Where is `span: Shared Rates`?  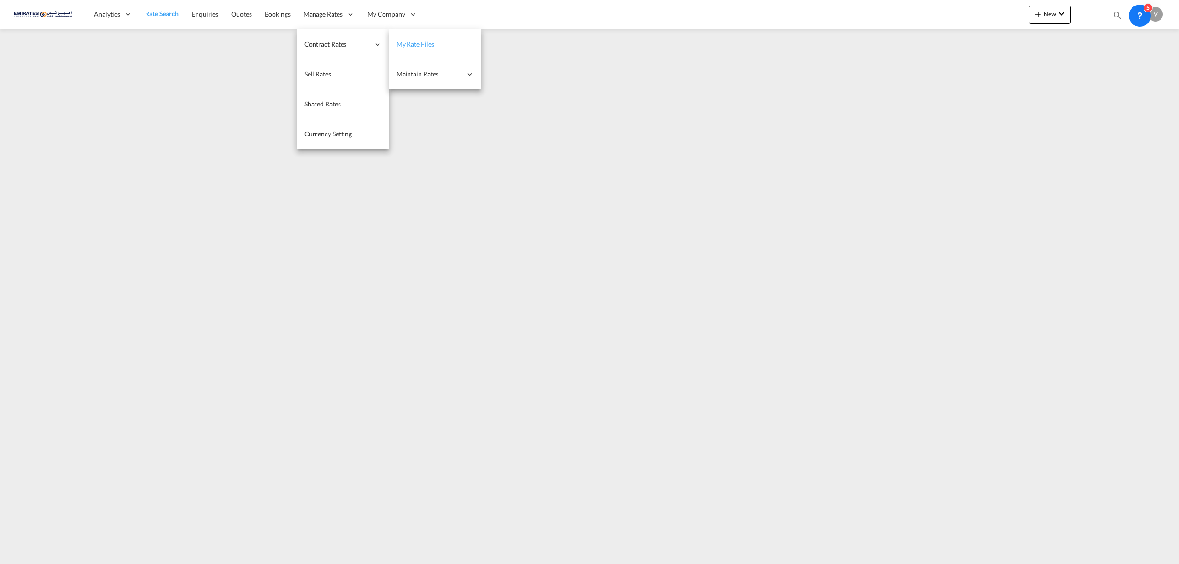
span: Shared Rates is located at coordinates (322, 104).